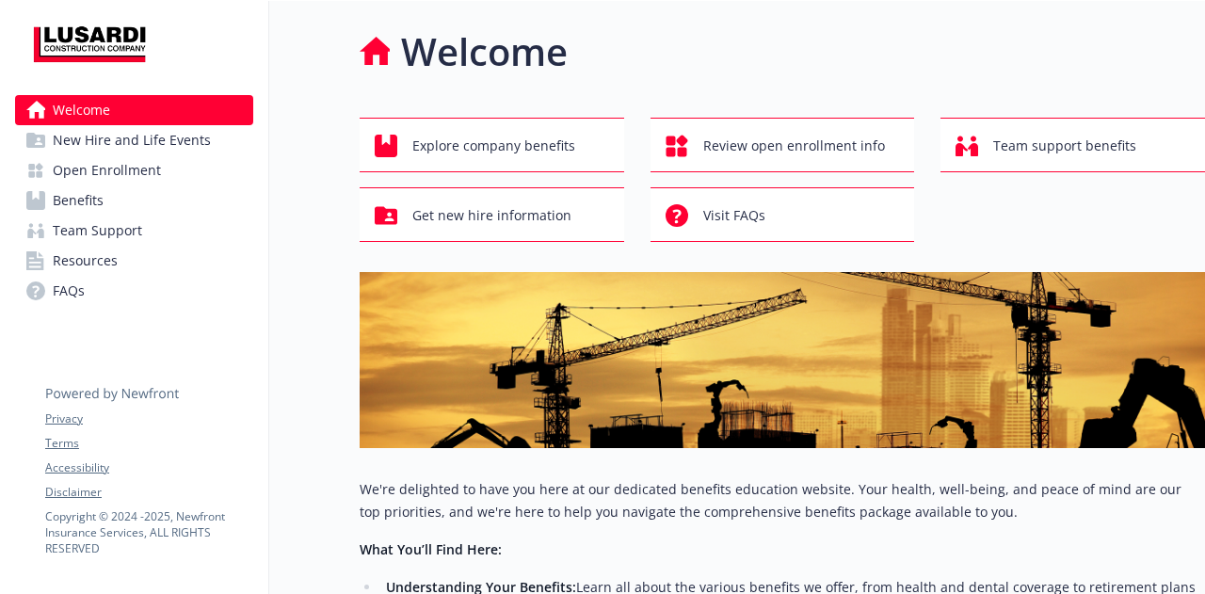  I want to click on span: FAQs, so click(69, 291).